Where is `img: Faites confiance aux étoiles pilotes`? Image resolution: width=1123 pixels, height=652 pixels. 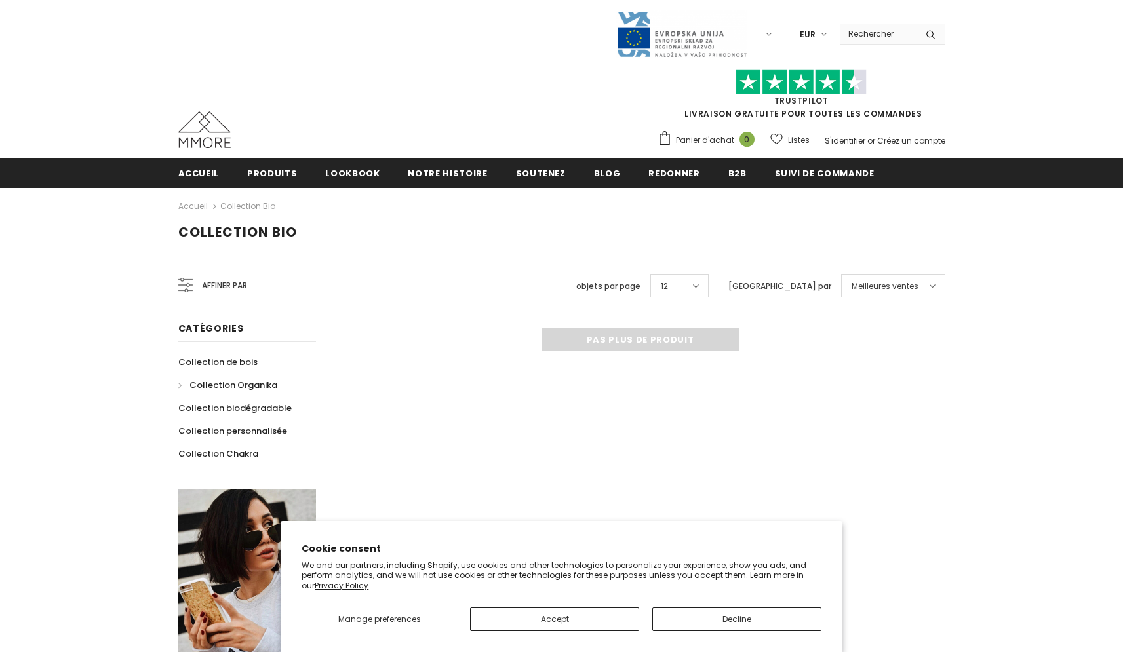
img: Faites confiance aux étoiles pilotes is located at coordinates (801, 82).